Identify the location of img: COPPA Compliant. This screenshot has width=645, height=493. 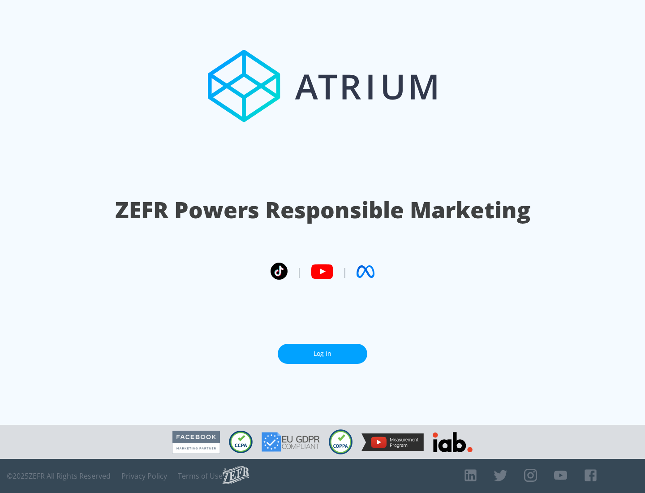
(340, 442).